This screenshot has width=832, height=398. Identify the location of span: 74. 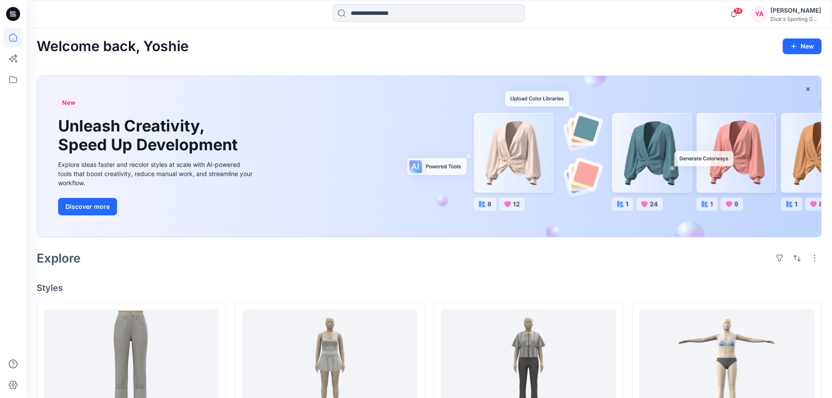
(738, 11).